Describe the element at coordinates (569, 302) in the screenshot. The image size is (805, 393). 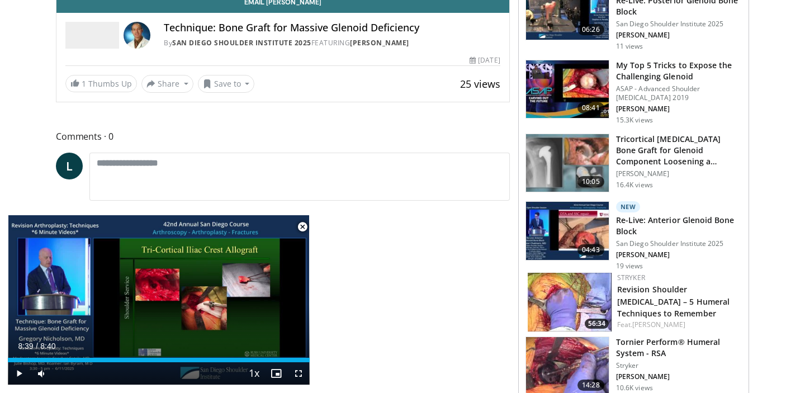
I see `a: 56:34` at that location.